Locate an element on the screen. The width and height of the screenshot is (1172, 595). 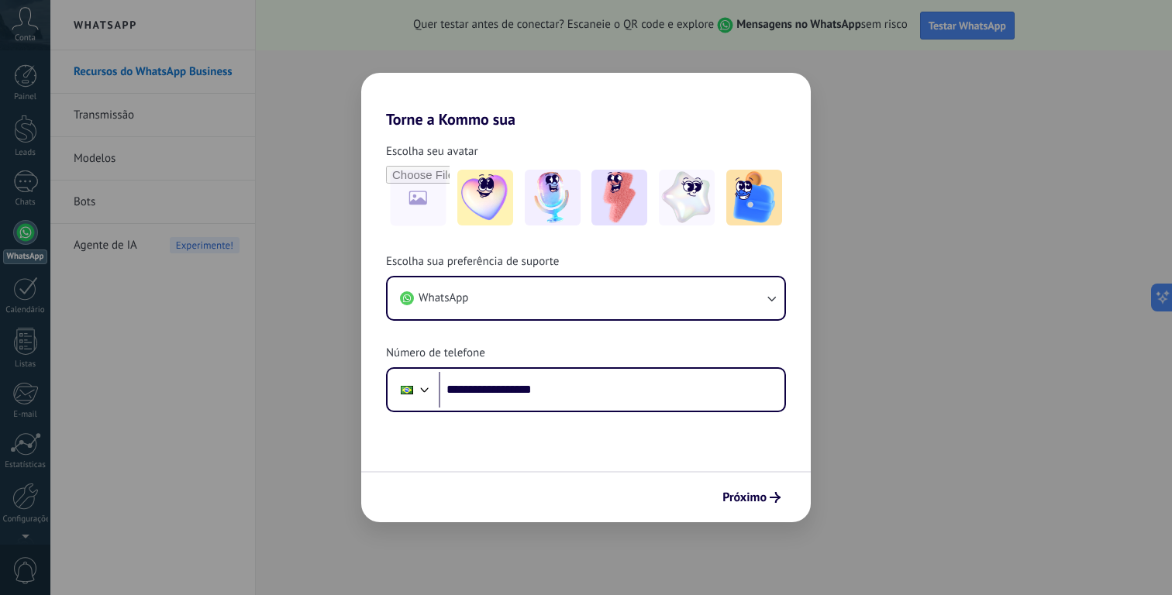
button: Próximo is located at coordinates (751, 498).